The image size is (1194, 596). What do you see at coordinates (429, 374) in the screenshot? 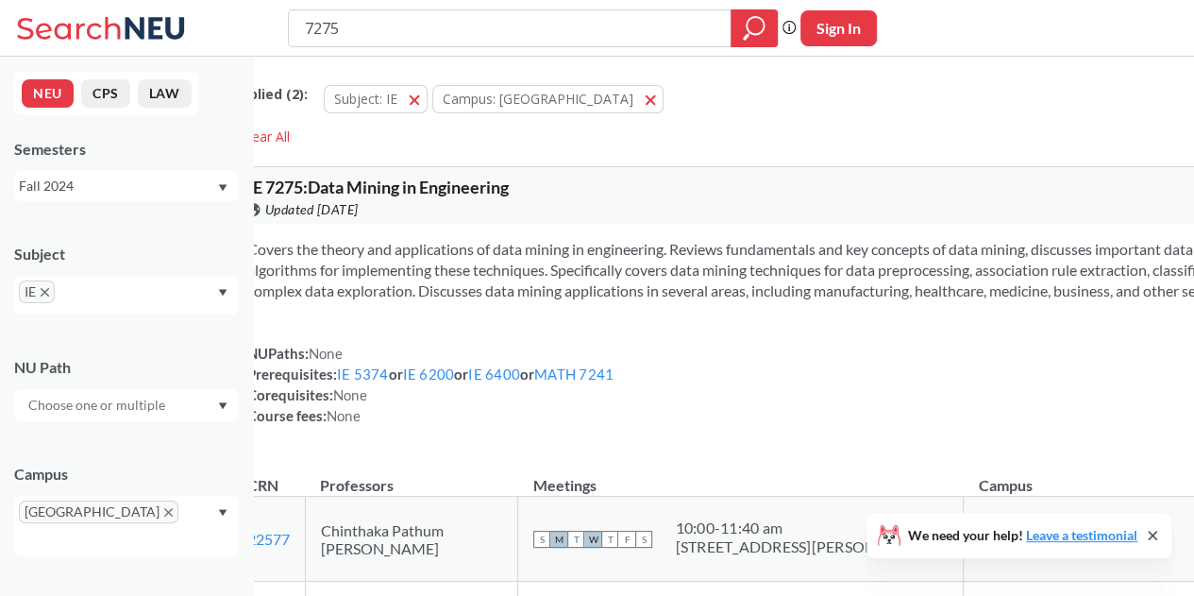
I see `a: IE 6200` at bounding box center [429, 374].